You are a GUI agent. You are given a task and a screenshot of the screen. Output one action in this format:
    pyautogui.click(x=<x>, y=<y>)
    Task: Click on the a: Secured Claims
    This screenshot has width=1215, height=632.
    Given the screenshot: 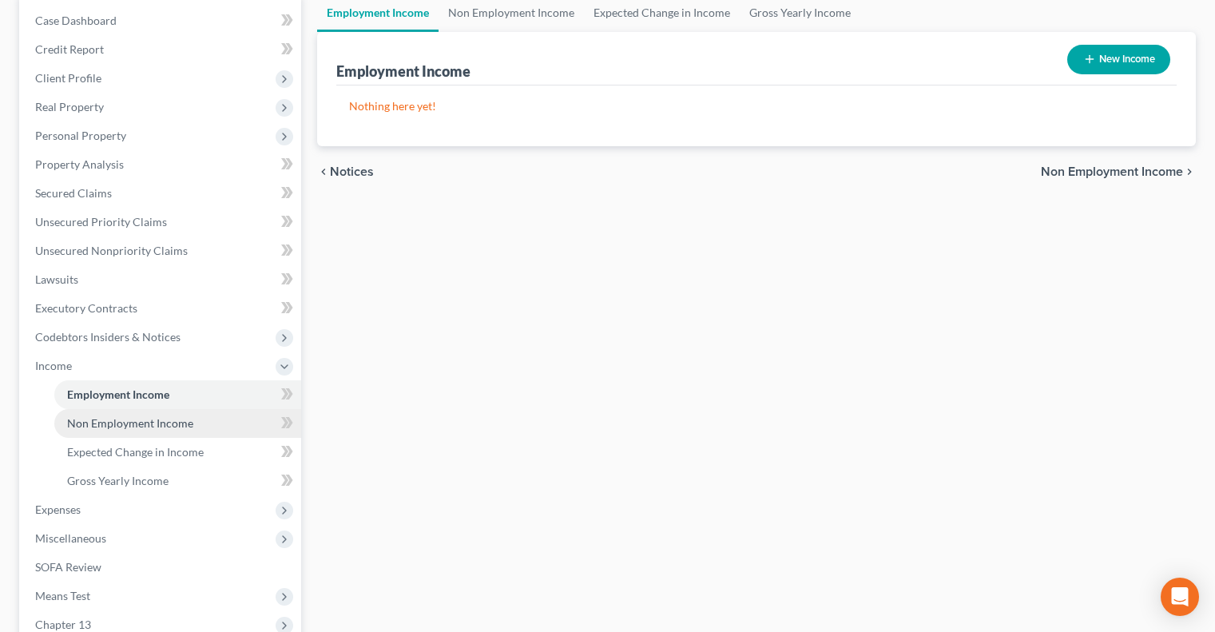 What is the action you would take?
    pyautogui.click(x=161, y=193)
    